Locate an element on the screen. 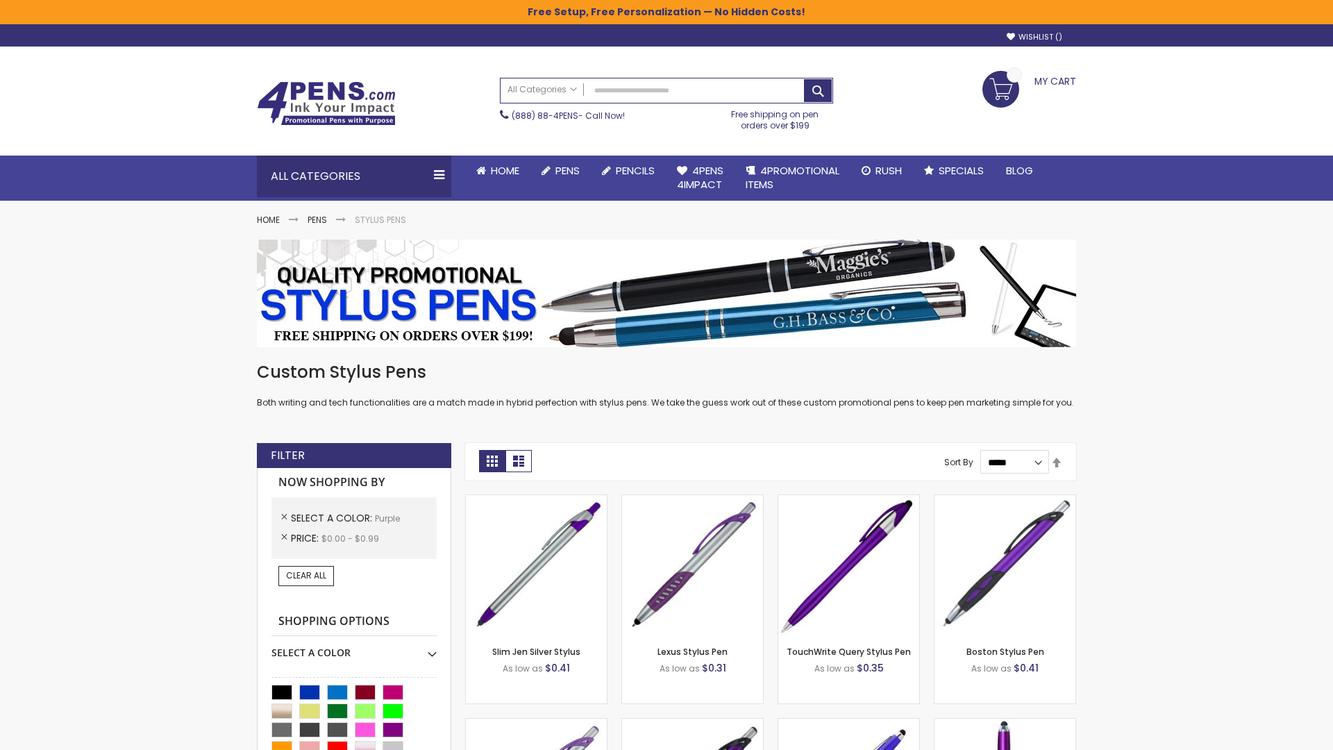 This screenshot has width=1333, height=750. span: 4Pens 4impact is located at coordinates (700, 177).